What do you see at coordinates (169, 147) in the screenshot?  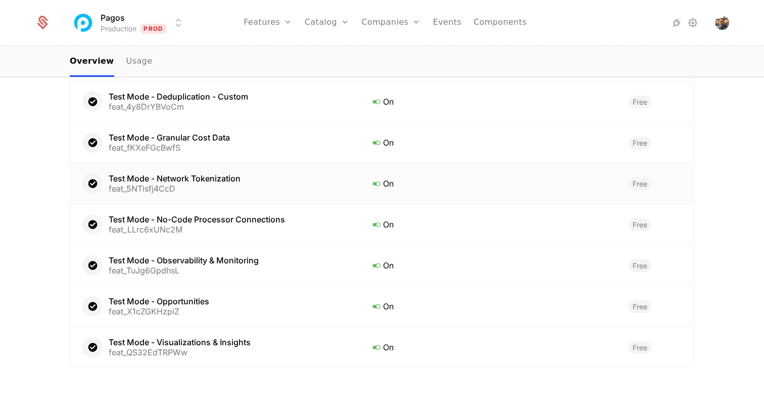 I see `div: feat_fKXeFGcBwfS` at bounding box center [169, 147].